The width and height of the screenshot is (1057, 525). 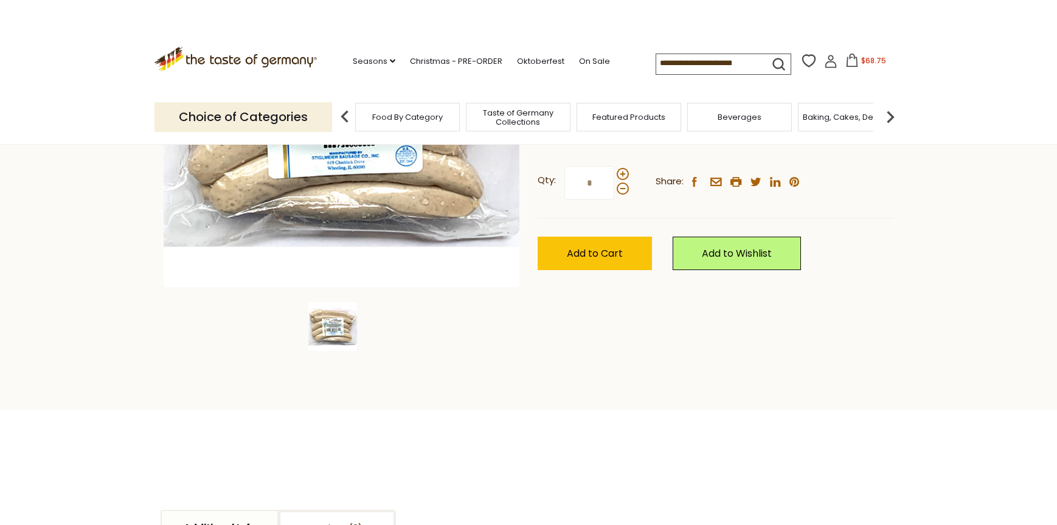 I want to click on span: Baking, Cakes, Desserts, so click(x=850, y=117).